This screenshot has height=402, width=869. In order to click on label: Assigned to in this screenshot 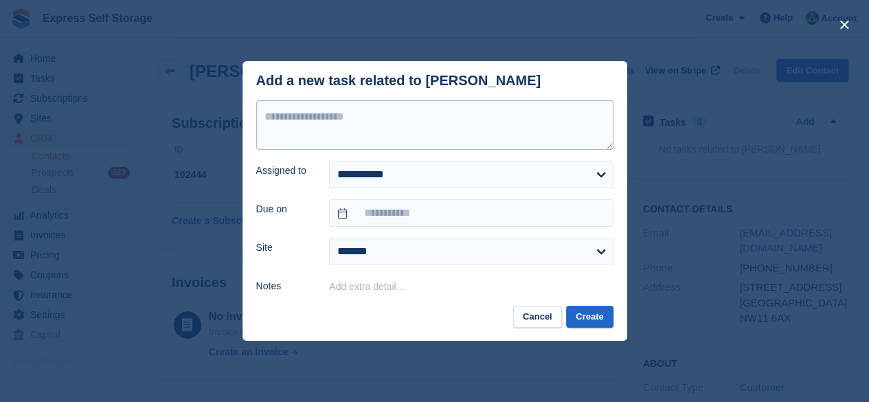, I will do `click(284, 170)`.